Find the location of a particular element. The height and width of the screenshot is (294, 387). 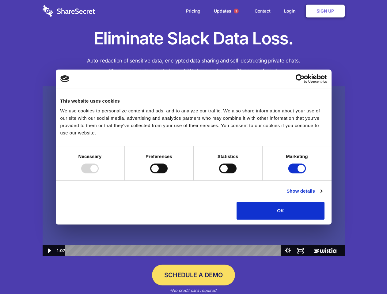

strong: Necessary is located at coordinates (90, 156).